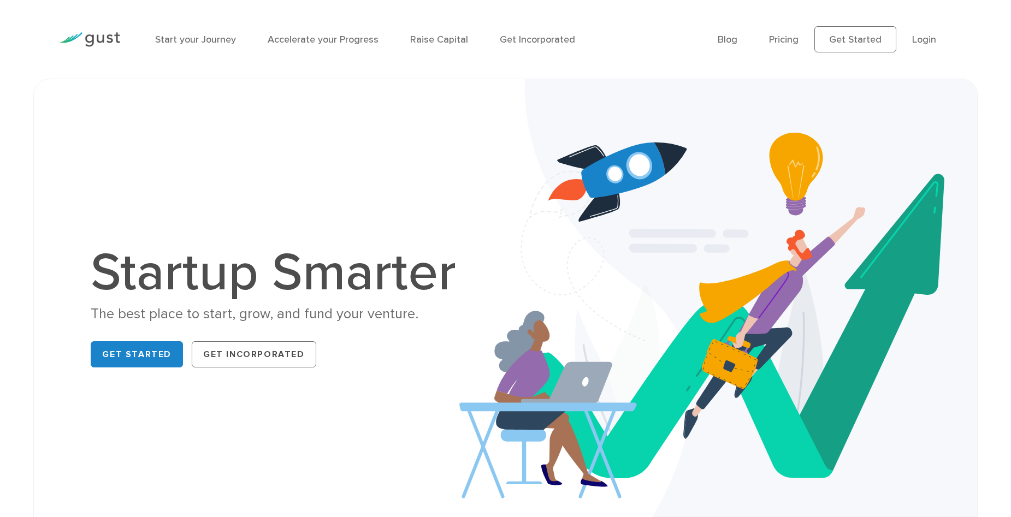 The height and width of the screenshot is (517, 1011). Describe the element at coordinates (784, 39) in the screenshot. I see `a: Pricing` at that location.